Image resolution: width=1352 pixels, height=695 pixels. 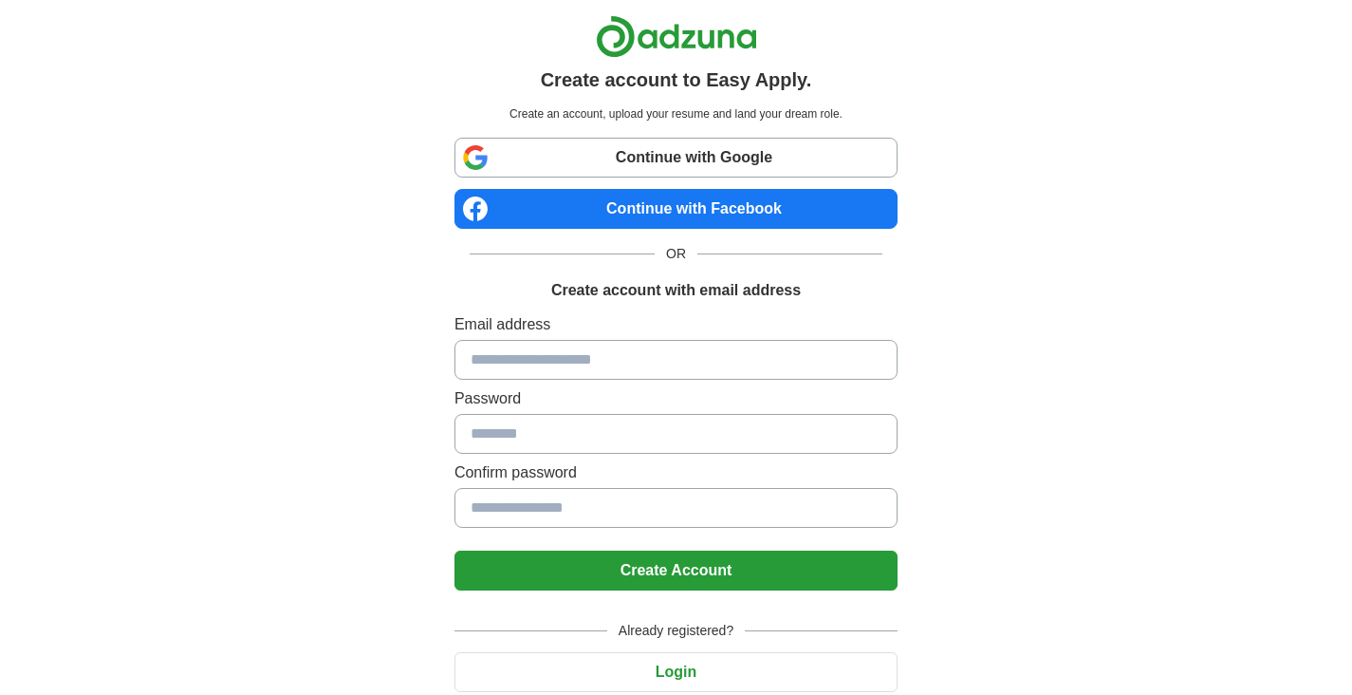 What do you see at coordinates (676, 253) in the screenshot?
I see `span: OR` at bounding box center [676, 253].